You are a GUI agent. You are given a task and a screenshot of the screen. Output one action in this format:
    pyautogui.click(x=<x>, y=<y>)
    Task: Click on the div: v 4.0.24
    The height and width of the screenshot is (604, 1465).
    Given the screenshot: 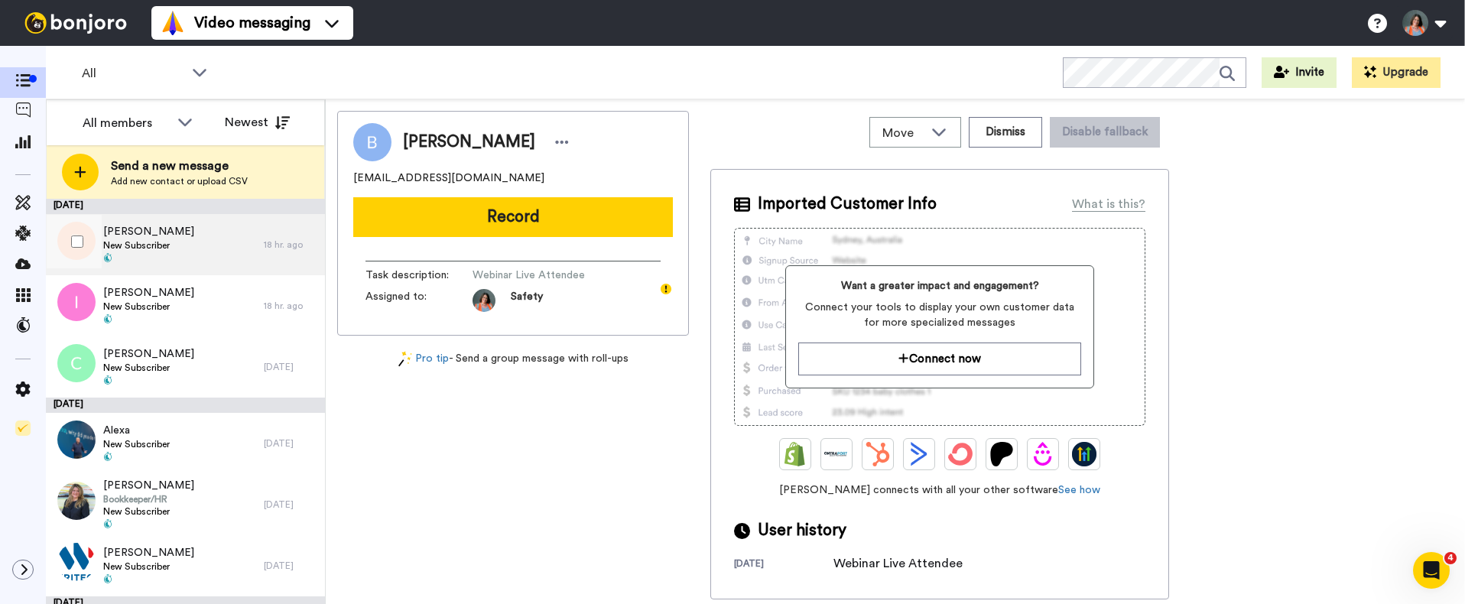 What is the action you would take?
    pyautogui.click(x=59, y=31)
    